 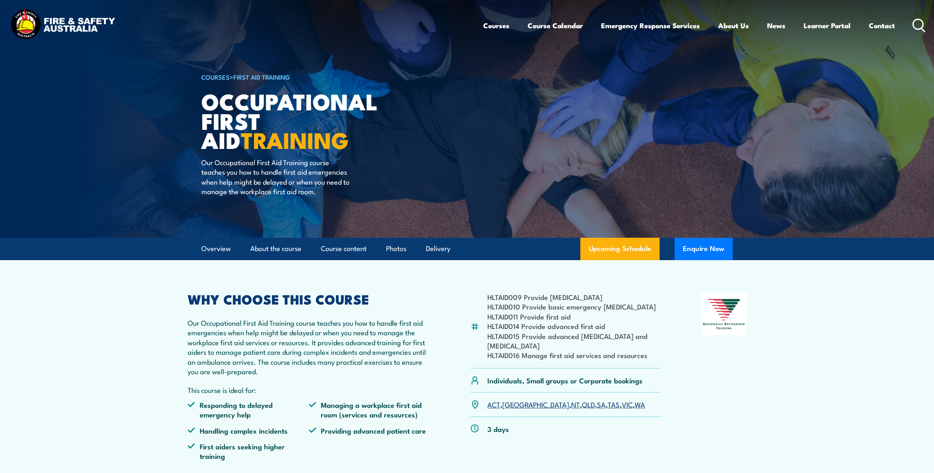 I want to click on p: 3 days, so click(x=498, y=429).